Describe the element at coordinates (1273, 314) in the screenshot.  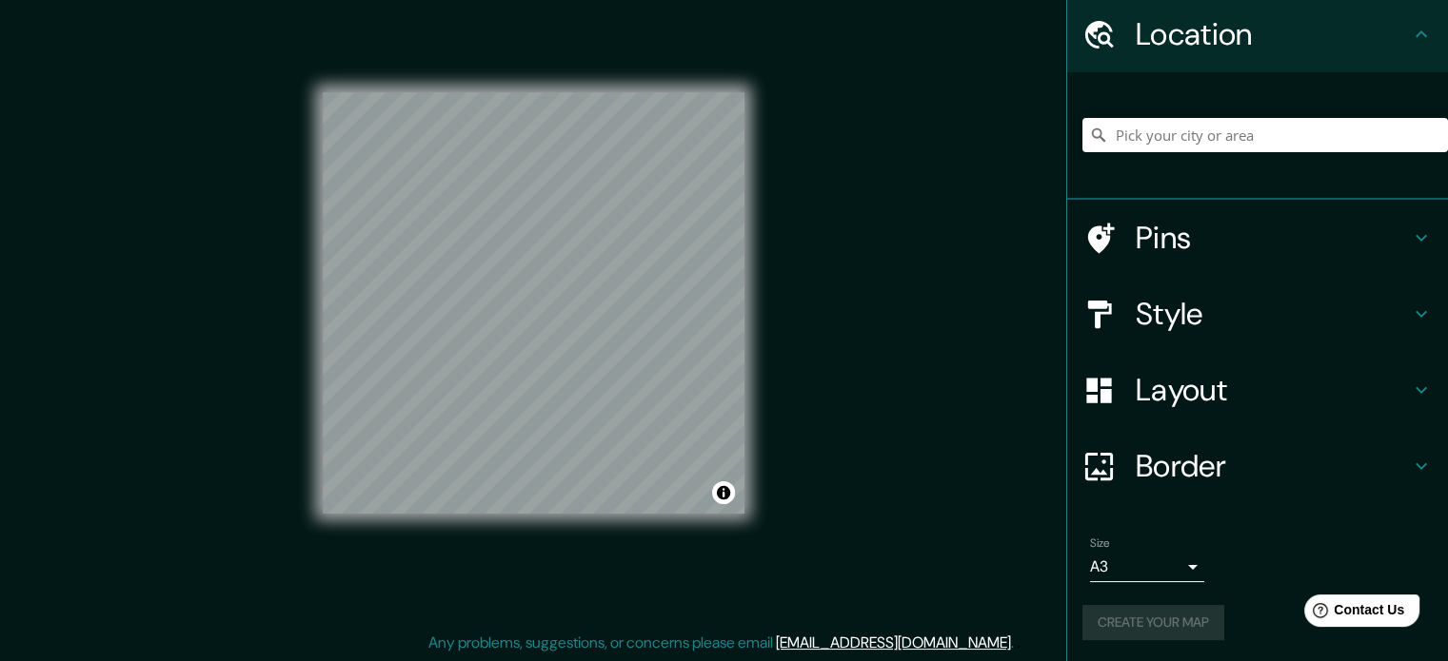
I see `h4: Style` at that location.